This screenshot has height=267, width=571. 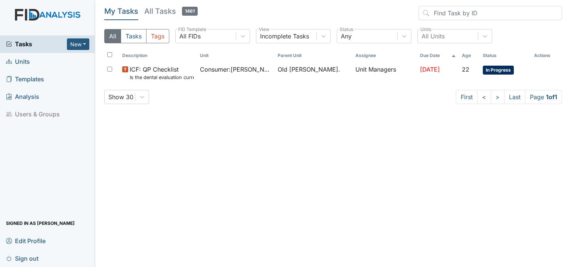 What do you see at coordinates (509, 97) in the screenshot?
I see `nav: task-pagination` at bounding box center [509, 97].